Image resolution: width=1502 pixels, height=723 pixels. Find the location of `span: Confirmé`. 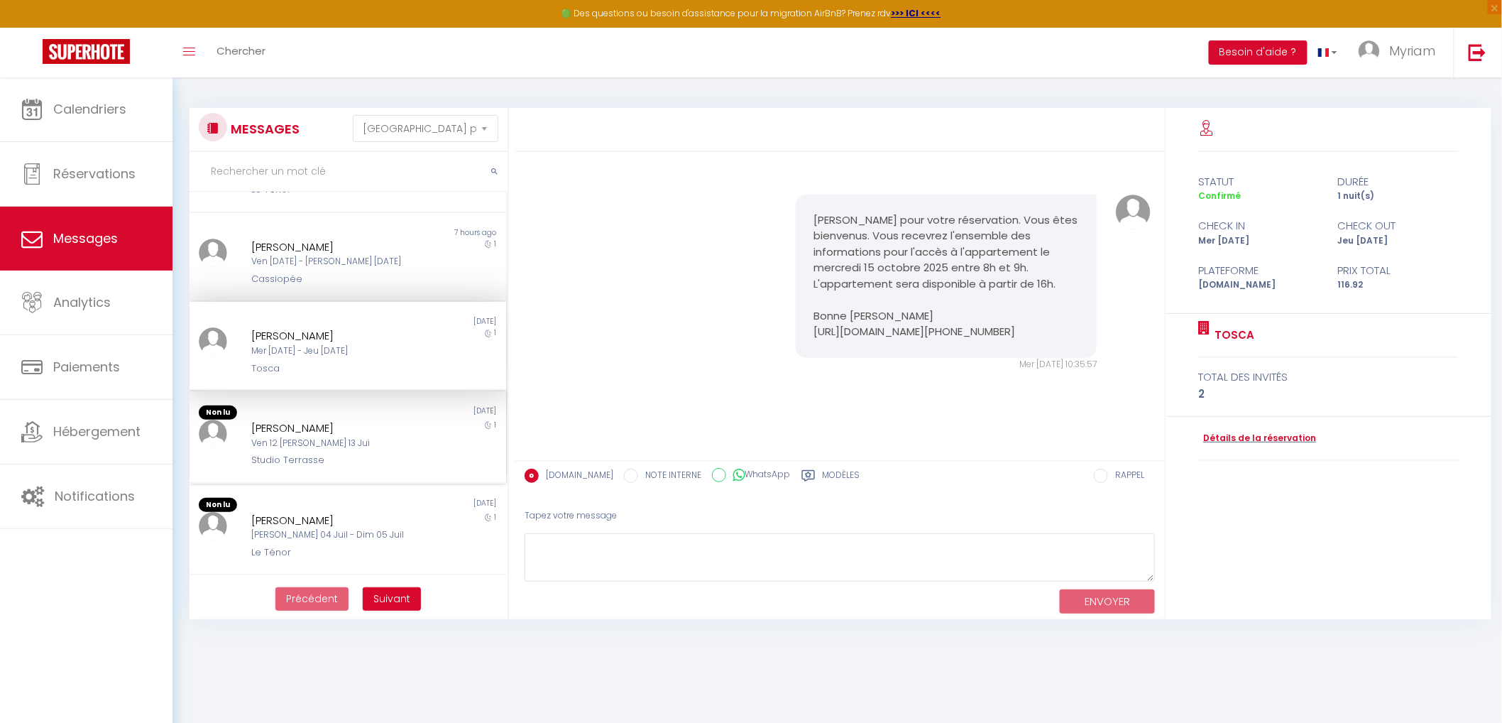

span: Confirmé is located at coordinates (1219, 195).